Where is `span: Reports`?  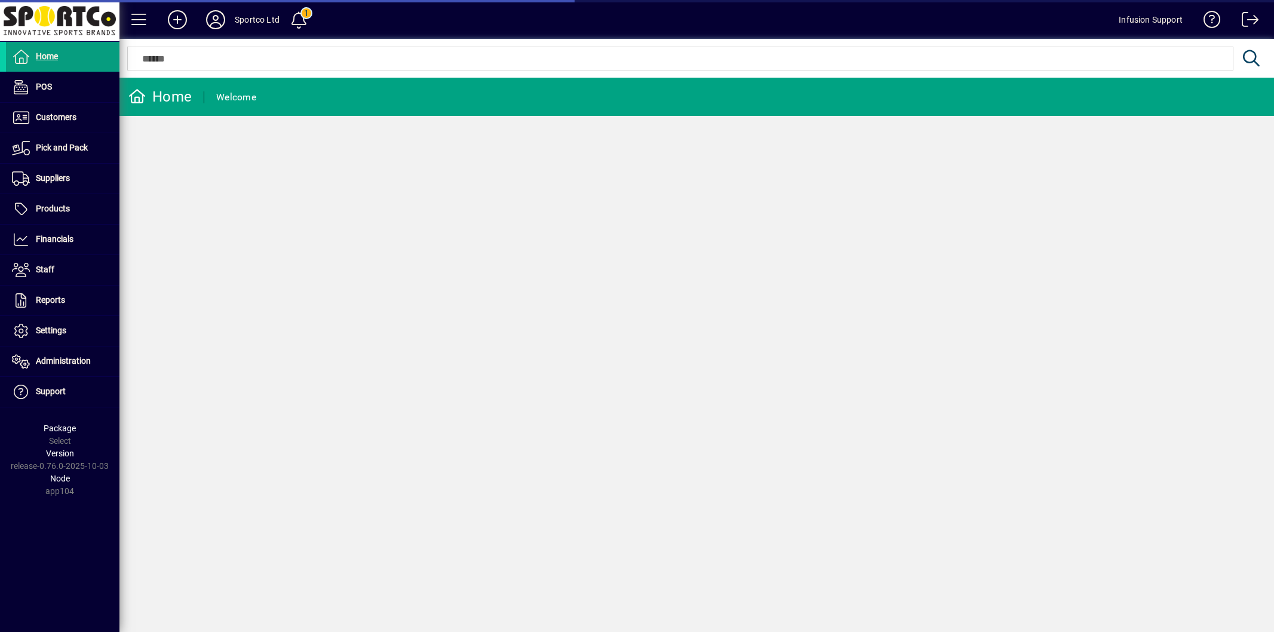 span: Reports is located at coordinates (50, 300).